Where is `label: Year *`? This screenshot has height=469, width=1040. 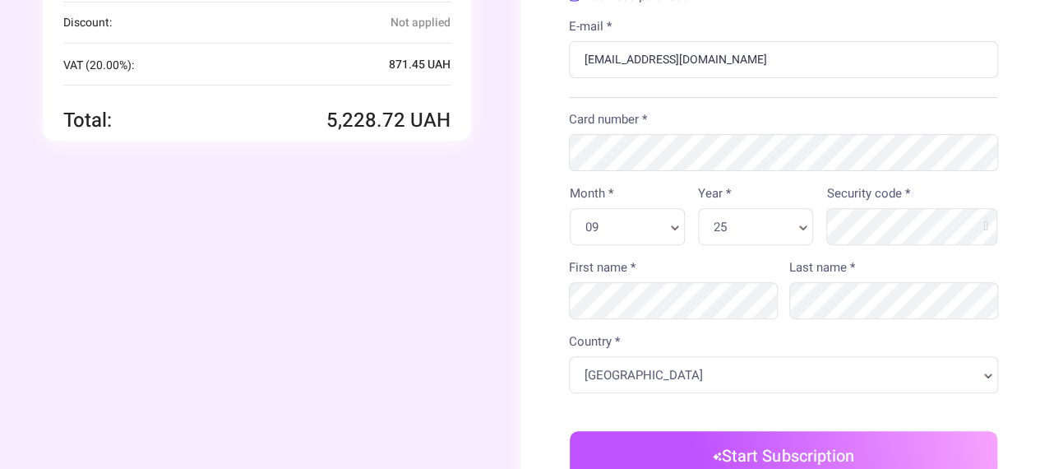
label: Year * is located at coordinates (715, 193).